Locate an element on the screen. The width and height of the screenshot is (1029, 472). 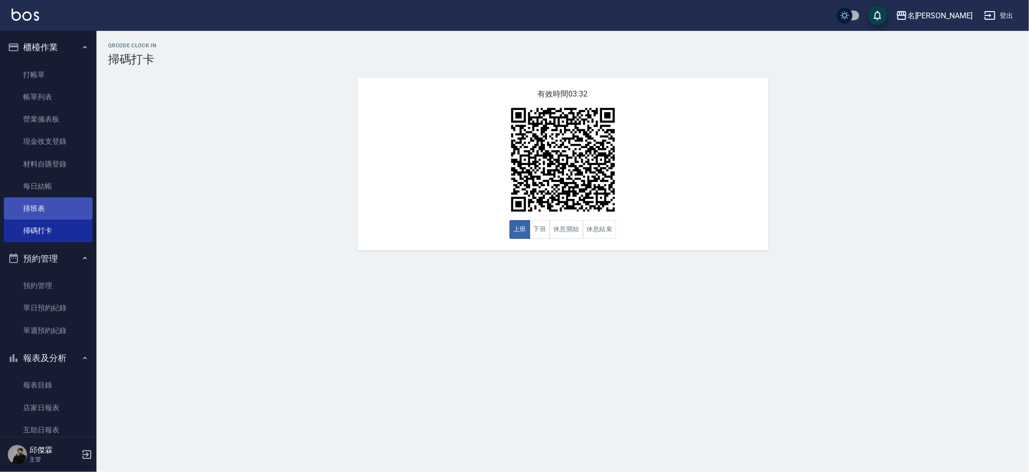
button: 櫃檯作業 is located at coordinates (48, 47).